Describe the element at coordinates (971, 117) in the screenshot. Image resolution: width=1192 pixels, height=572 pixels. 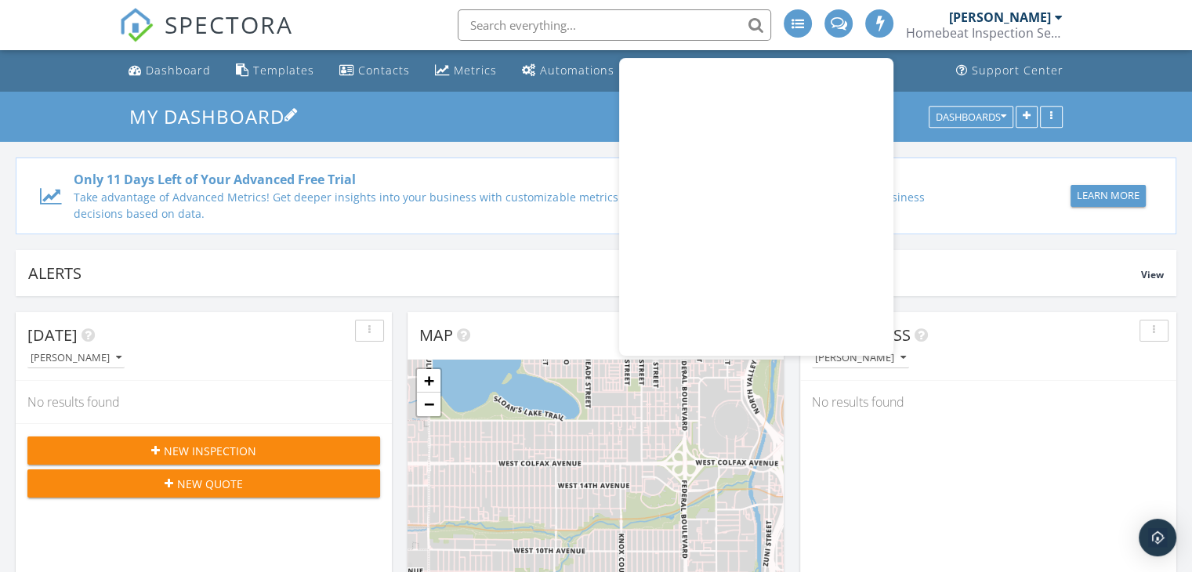
I see `button: Dashboards` at that location.